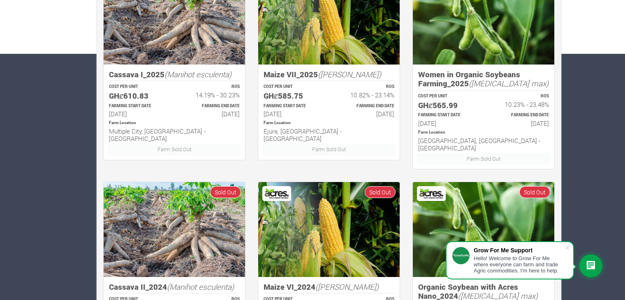 The width and height of the screenshot is (625, 300). Describe the element at coordinates (174, 287) in the screenshot. I see `h5: Cassava II_2024` at that location.